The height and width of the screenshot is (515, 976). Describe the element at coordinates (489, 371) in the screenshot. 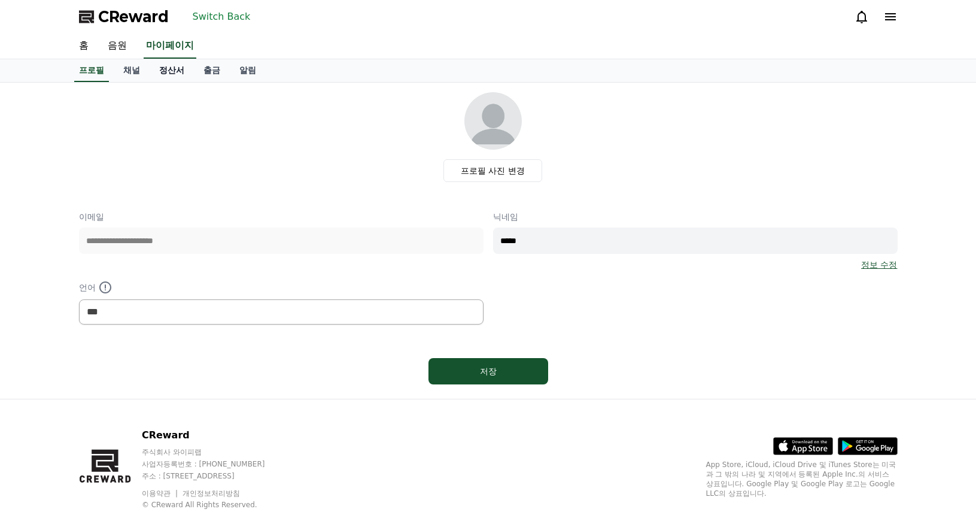

I see `button: 저장` at that location.